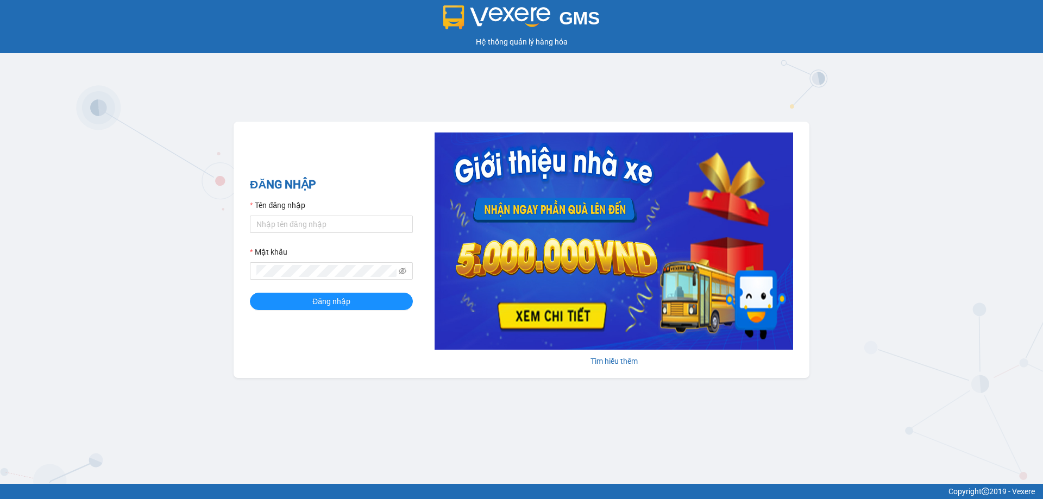 This screenshot has height=499, width=1043. I want to click on button: Đăng nhập, so click(331, 301).